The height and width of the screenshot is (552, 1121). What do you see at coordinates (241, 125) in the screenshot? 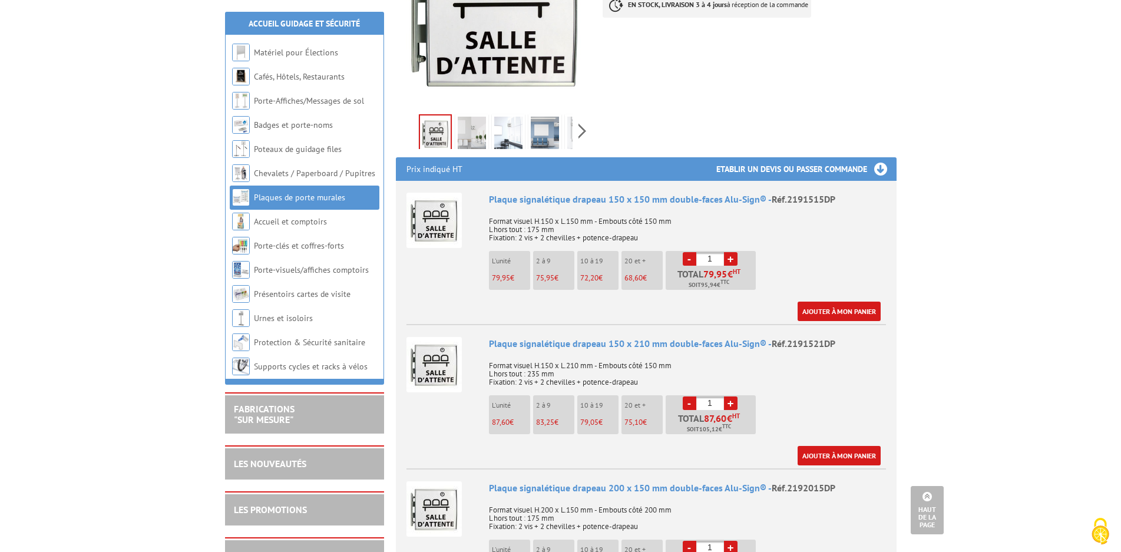
I see `img: Badges et porte-noms` at bounding box center [241, 125].